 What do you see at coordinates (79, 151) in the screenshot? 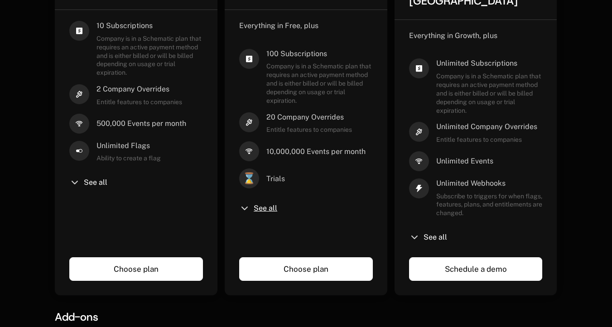
I see `i: boolean-on` at bounding box center [79, 151].